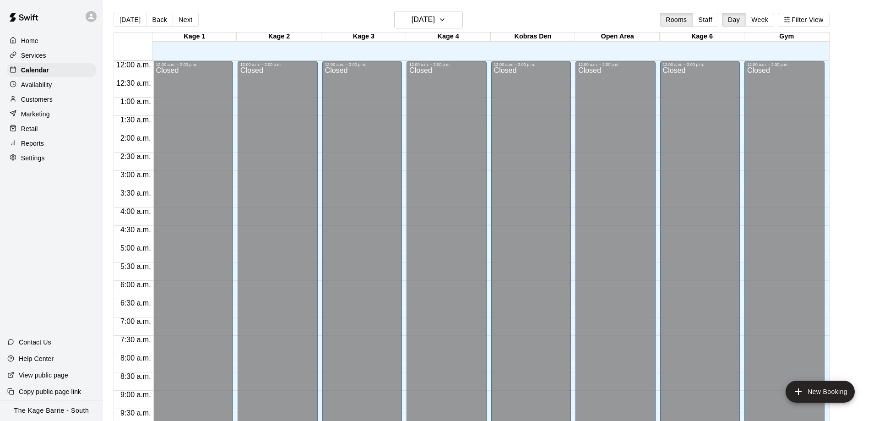  I want to click on div: Kage 4, so click(448, 37).